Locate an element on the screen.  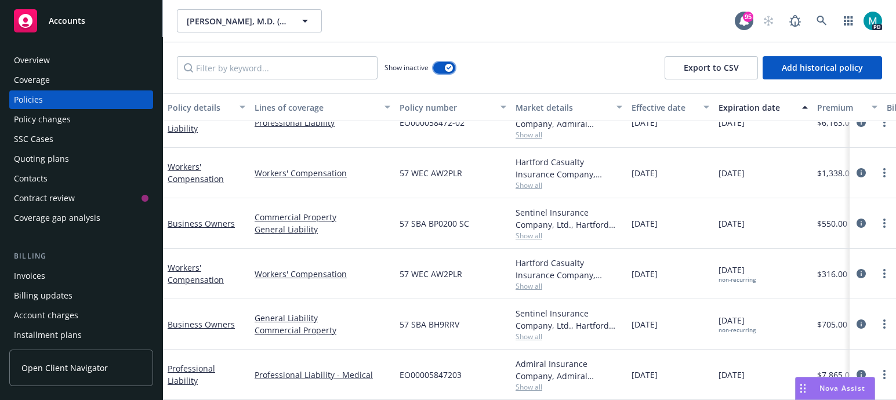
a: Accounts is located at coordinates (81, 21).